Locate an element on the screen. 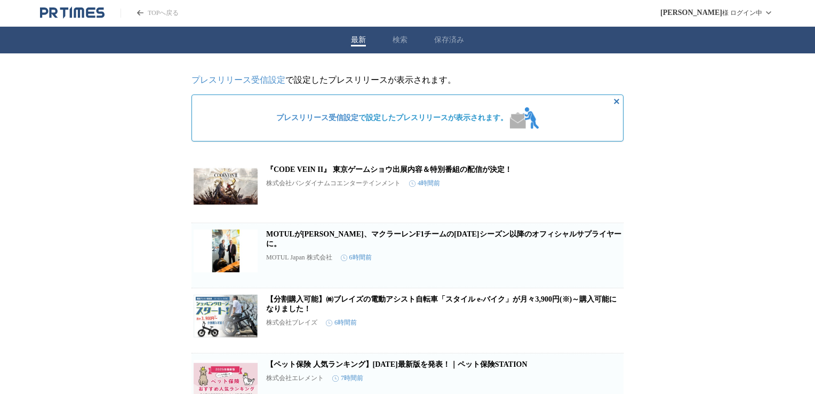 This screenshot has height=394, width=815. p: 株式会社エレメント is located at coordinates (295, 378).